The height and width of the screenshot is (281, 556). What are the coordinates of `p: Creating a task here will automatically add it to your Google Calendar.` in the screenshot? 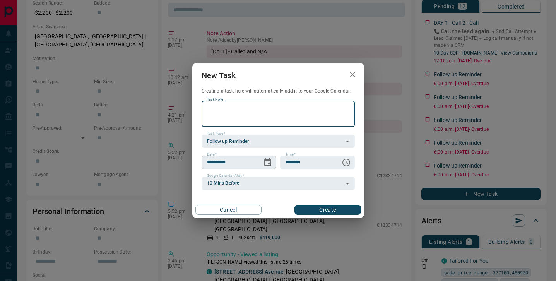 It's located at (278, 91).